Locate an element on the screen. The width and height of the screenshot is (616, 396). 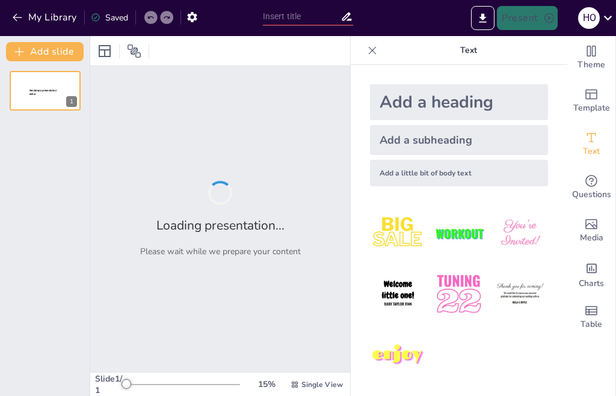
div: Add a subheading is located at coordinates (459, 140).